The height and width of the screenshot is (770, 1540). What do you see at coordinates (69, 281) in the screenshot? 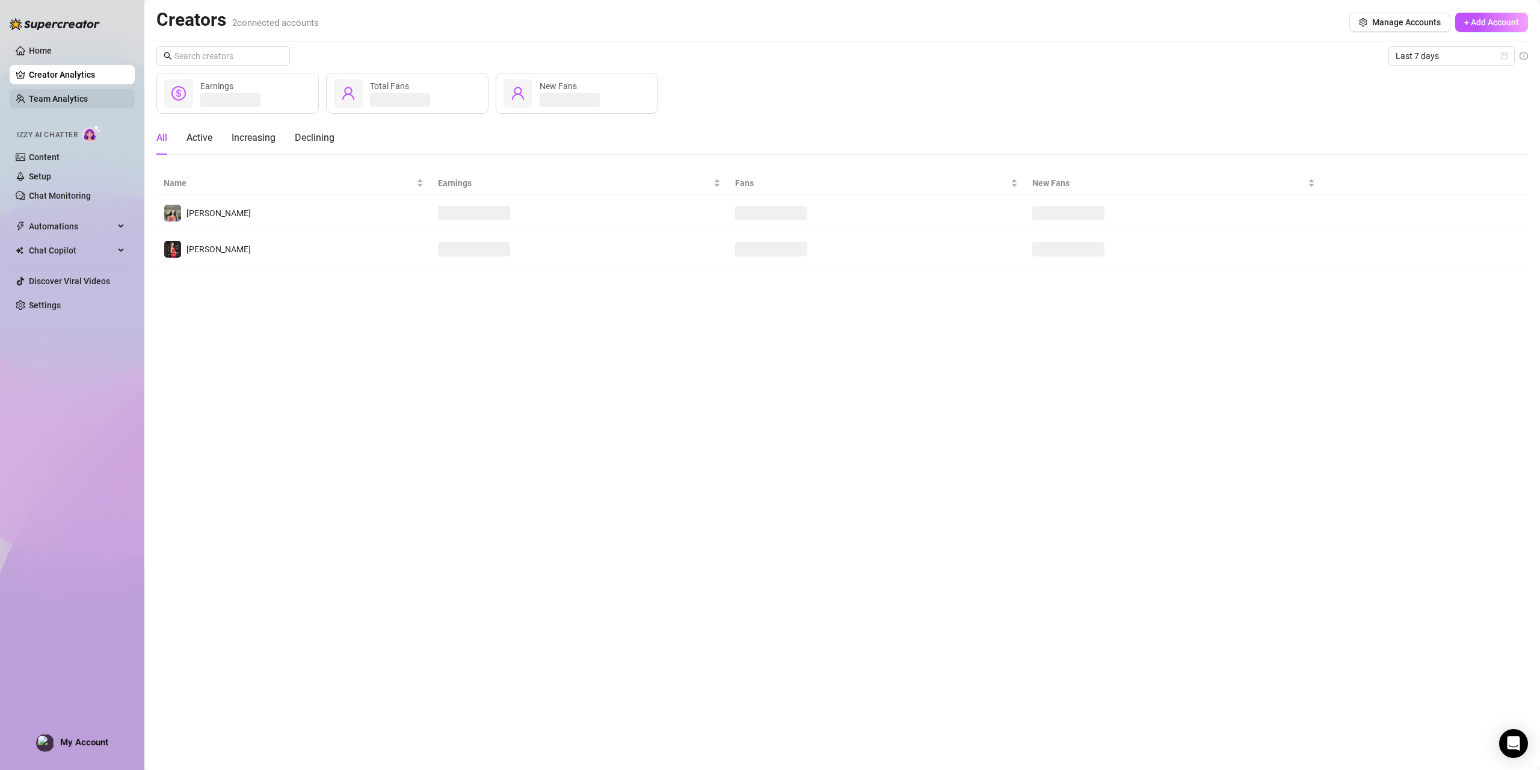
I see `a: Discover Viral Videos` at bounding box center [69, 281].